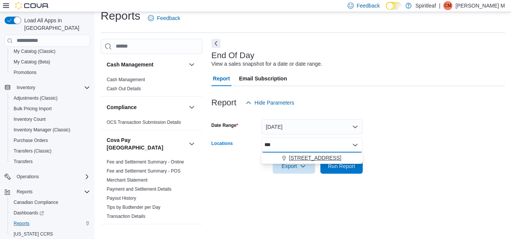  I want to click on a: Canadian Compliance, so click(36, 203).